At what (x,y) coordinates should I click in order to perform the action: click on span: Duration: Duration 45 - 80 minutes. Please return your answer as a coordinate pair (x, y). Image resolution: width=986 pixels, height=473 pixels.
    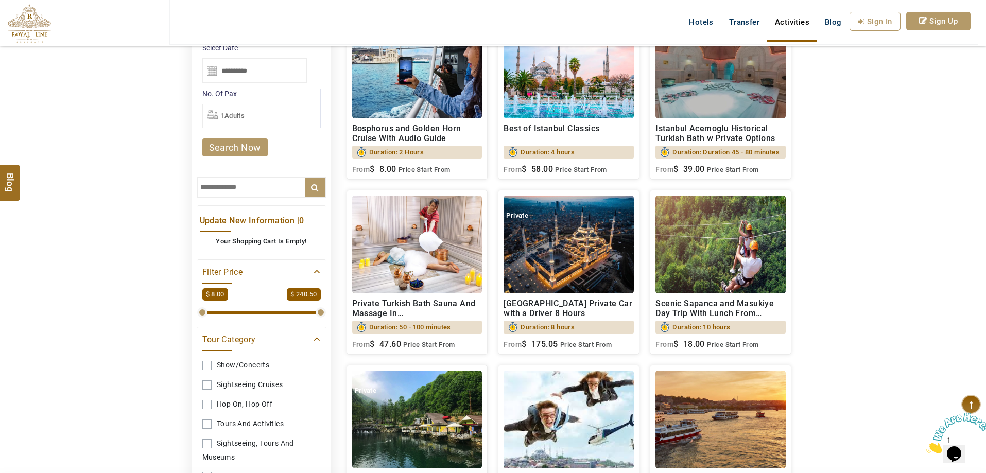
    Looking at the image, I should click on (726, 152).